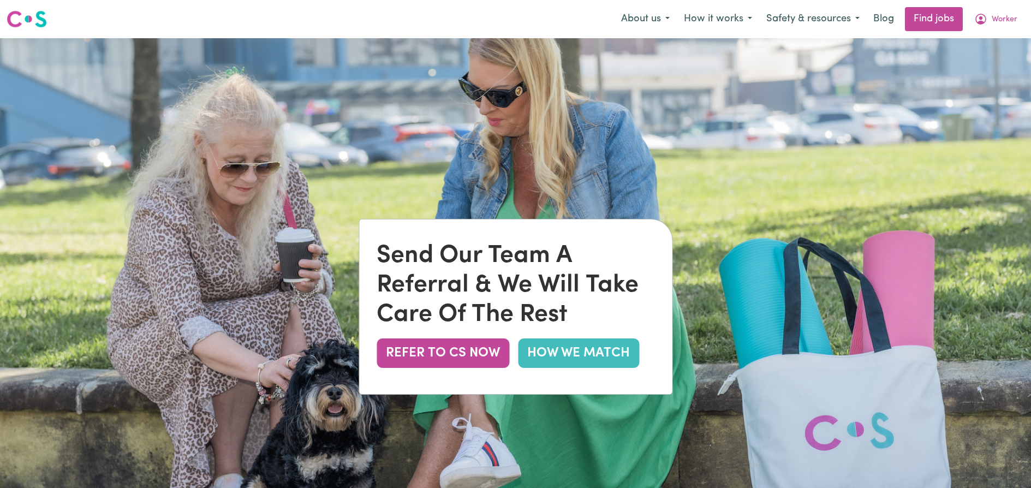 Image resolution: width=1031 pixels, height=488 pixels. What do you see at coordinates (813, 19) in the screenshot?
I see `button: Safety & resources` at bounding box center [813, 19].